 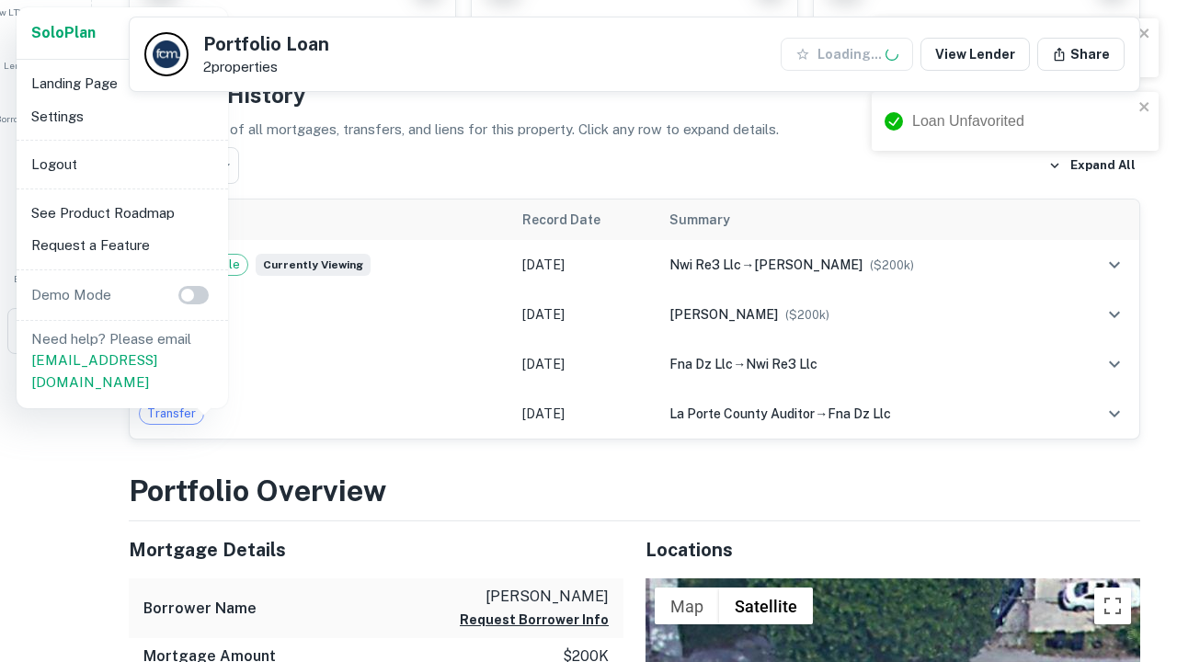 What do you see at coordinates (122, 246) in the screenshot?
I see `li: Request a Feature` at bounding box center [122, 246].